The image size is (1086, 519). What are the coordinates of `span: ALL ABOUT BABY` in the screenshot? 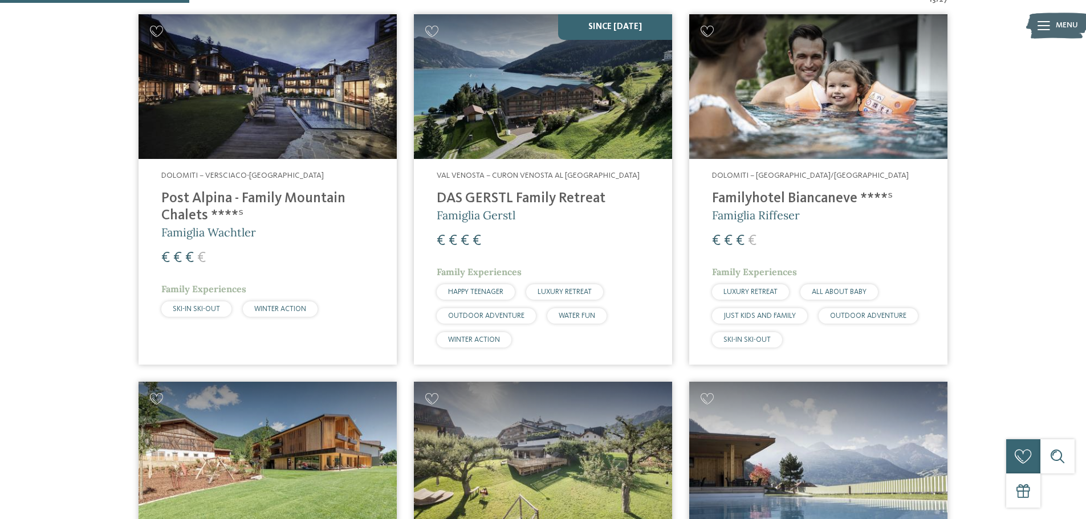 It's located at (839, 292).